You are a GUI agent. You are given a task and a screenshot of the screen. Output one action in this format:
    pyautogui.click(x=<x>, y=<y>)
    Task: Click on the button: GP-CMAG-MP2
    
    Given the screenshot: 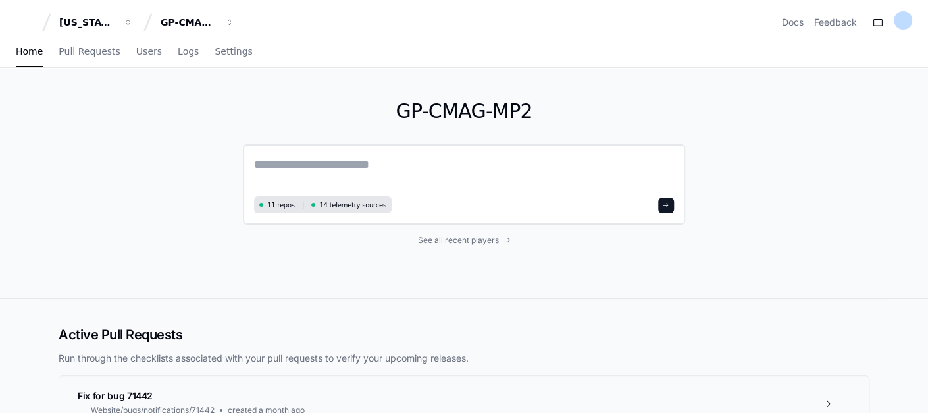 What is the action you would take?
    pyautogui.click(x=197, y=22)
    